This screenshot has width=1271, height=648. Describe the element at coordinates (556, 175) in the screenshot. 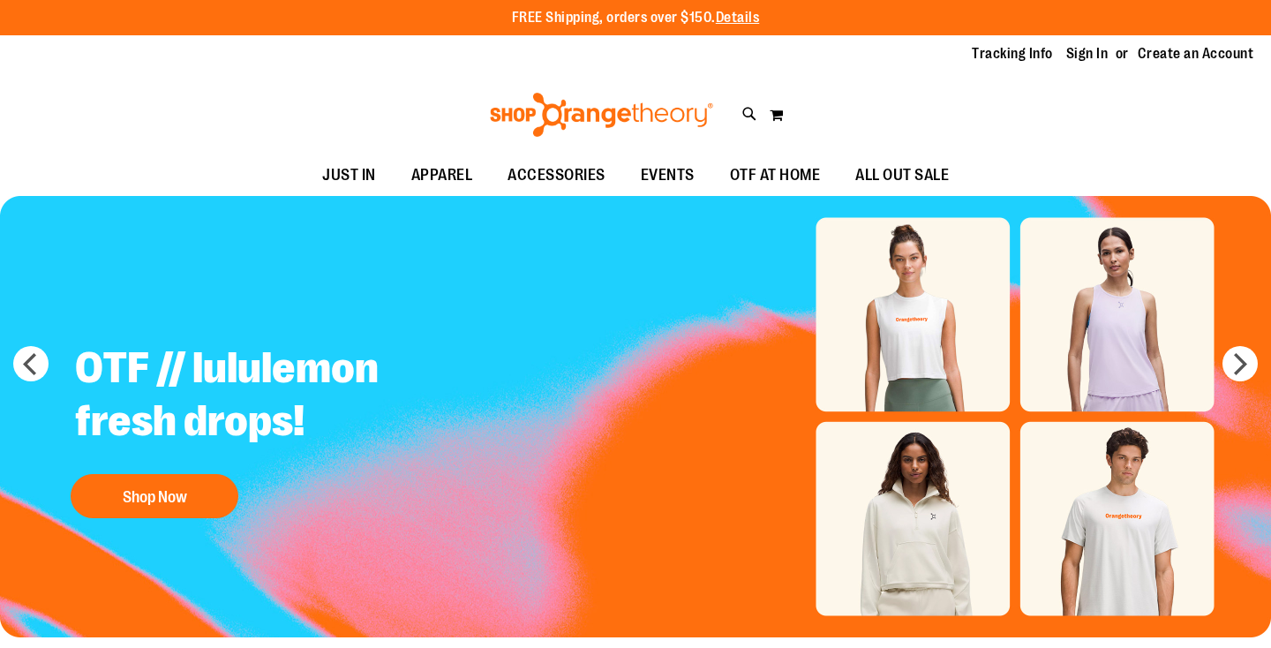

I see `span: ACCESSORIES` at that location.